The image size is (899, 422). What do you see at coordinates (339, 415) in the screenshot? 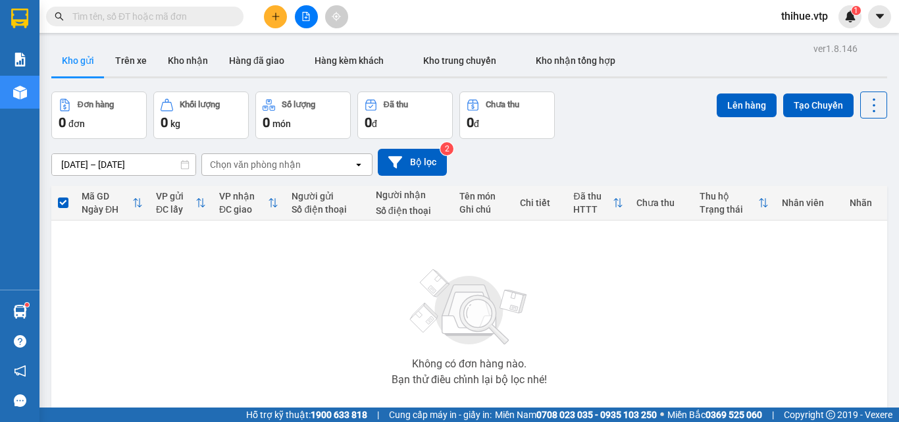
I see `strong: 1900 633 818` at bounding box center [339, 415].